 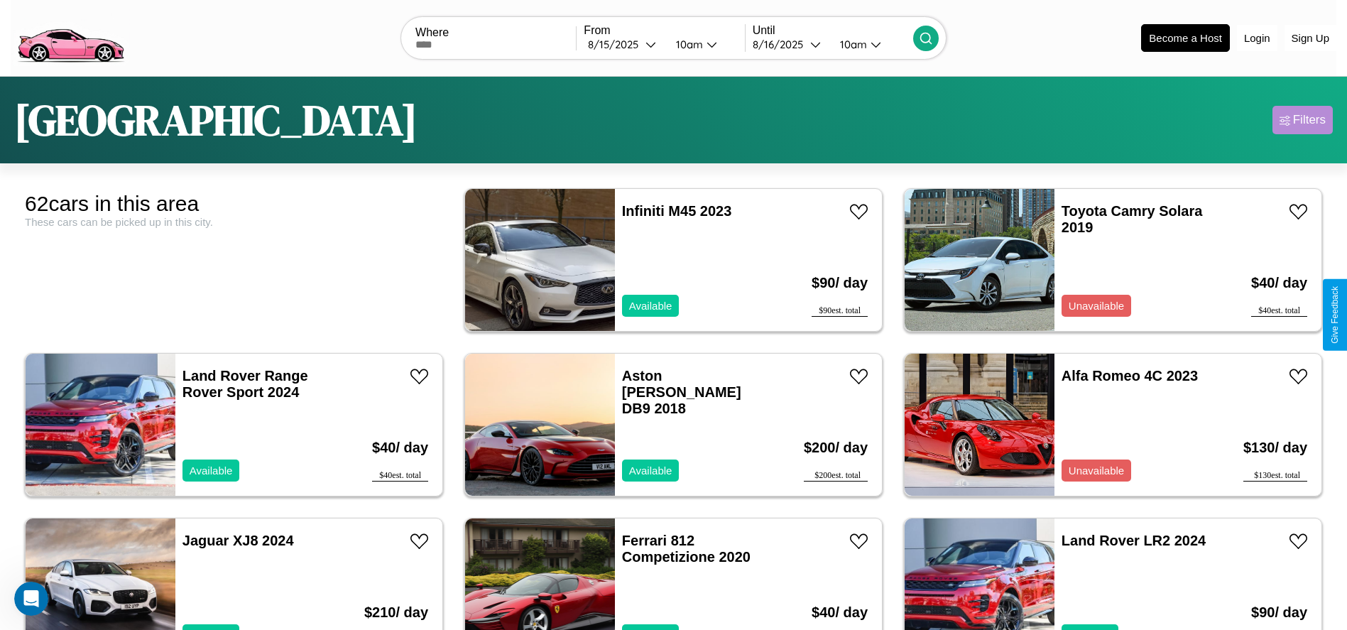 What do you see at coordinates (234, 204) in the screenshot?
I see `div: 62 cars in this area` at bounding box center [234, 204].